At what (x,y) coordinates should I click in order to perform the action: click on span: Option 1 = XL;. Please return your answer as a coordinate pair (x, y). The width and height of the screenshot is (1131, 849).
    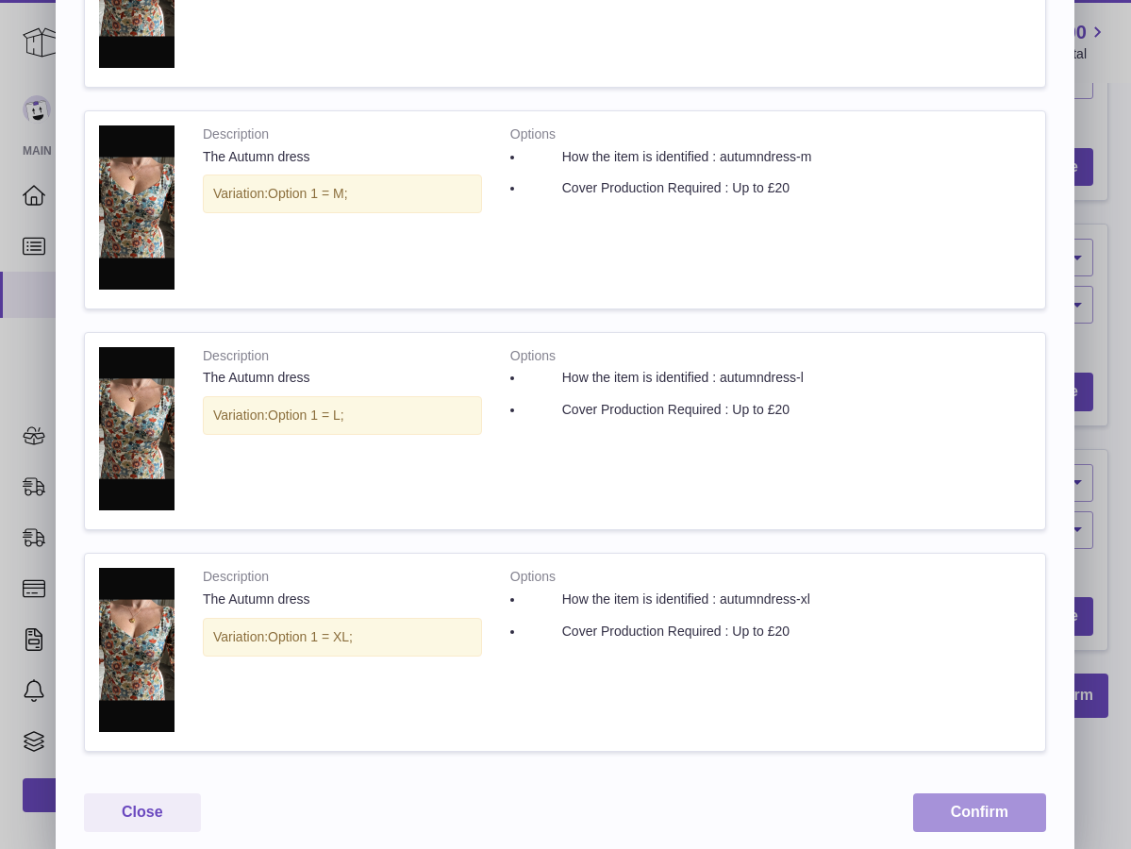
    Looking at the image, I should click on (310, 636).